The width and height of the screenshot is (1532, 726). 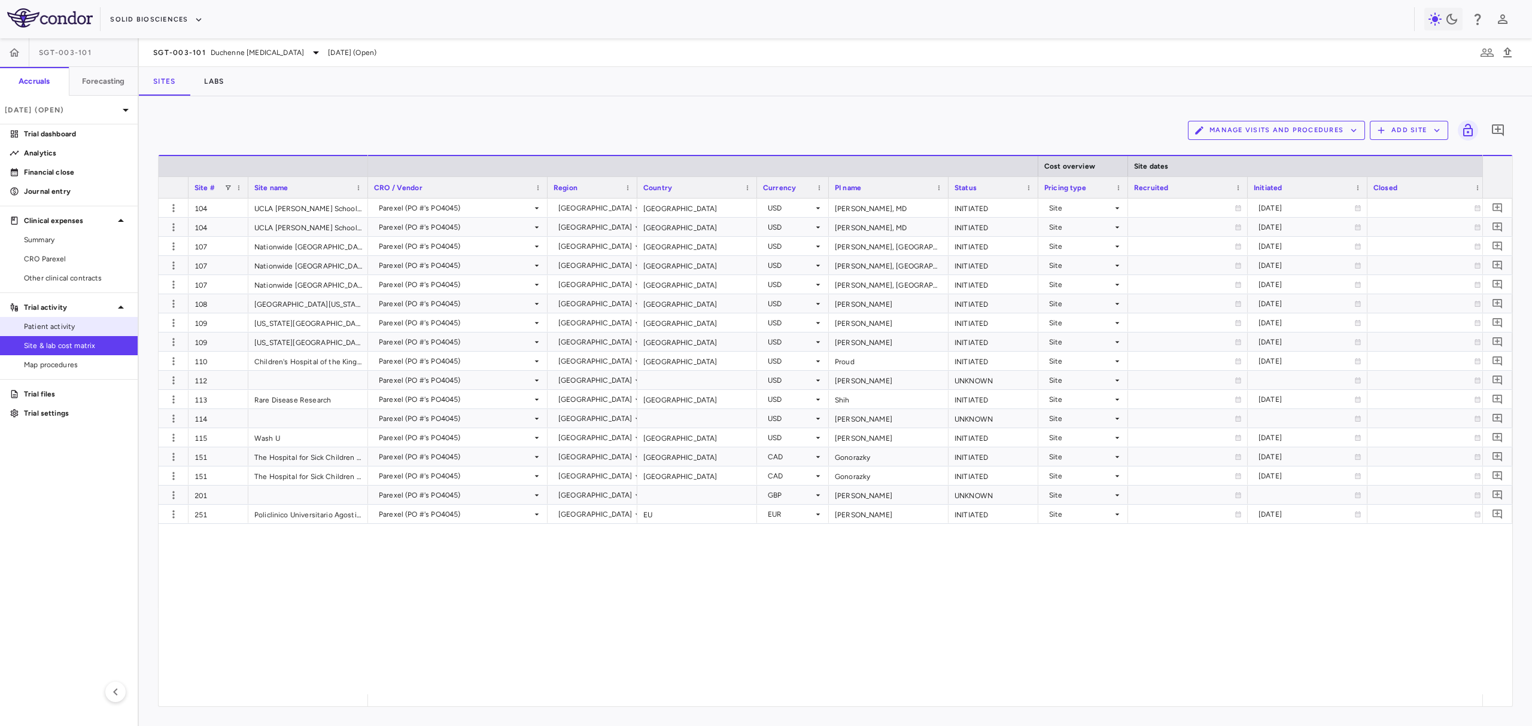 What do you see at coordinates (308, 457) in the screenshot?
I see `div: The Hospital for Sick Children (SickKids)` at bounding box center [308, 457].